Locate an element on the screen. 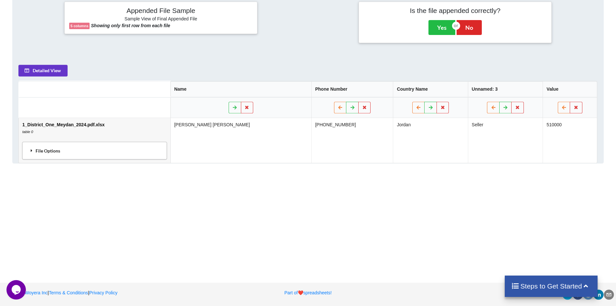 The height and width of the screenshot is (306, 616). td: Seller is located at coordinates (505, 140).